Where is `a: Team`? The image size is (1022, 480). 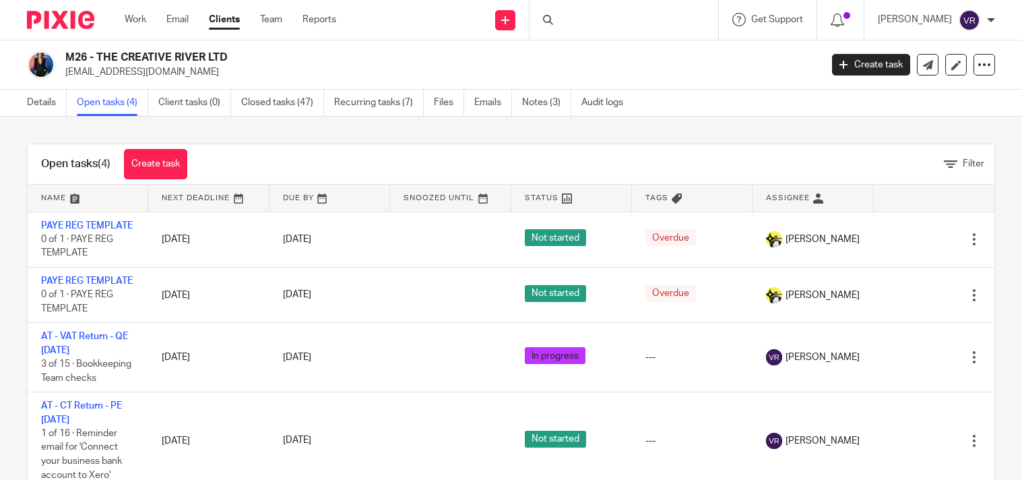
a: Team is located at coordinates (271, 20).